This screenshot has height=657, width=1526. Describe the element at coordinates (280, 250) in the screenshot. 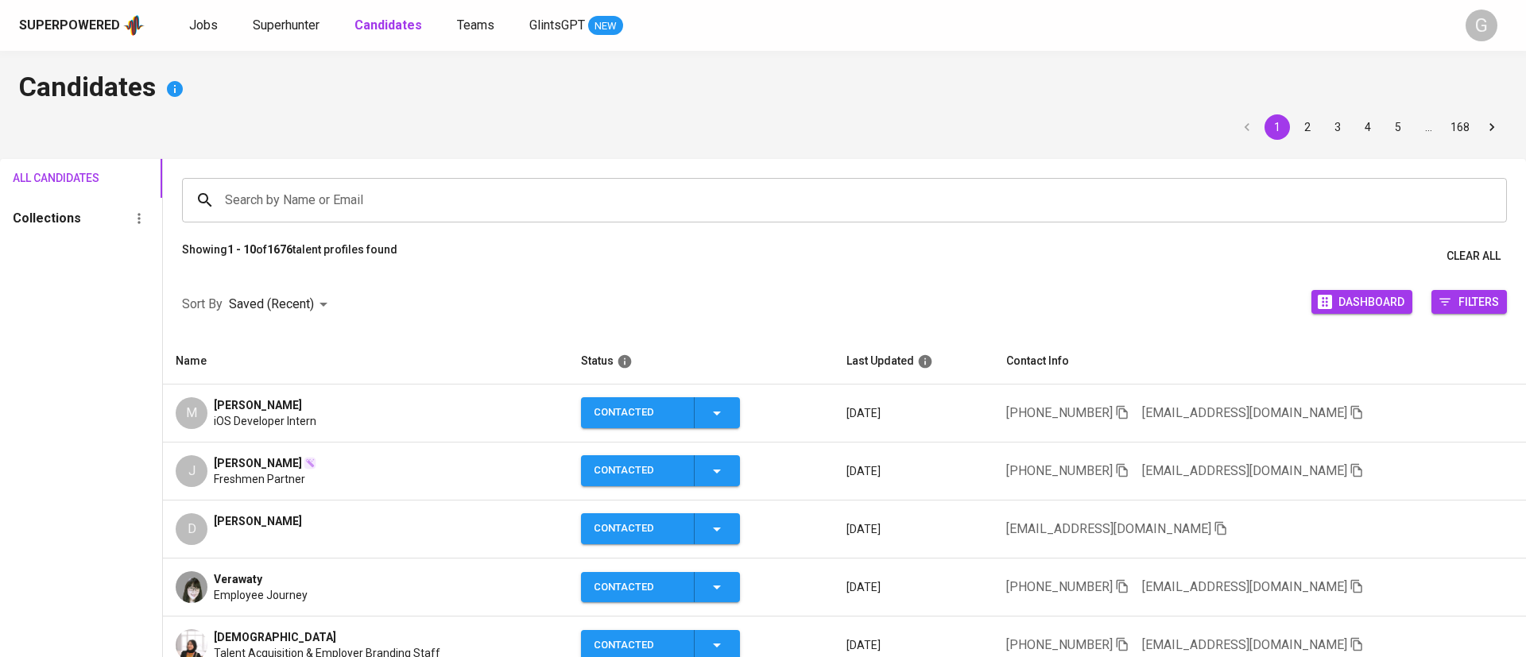

I see `b: 1676` at that location.